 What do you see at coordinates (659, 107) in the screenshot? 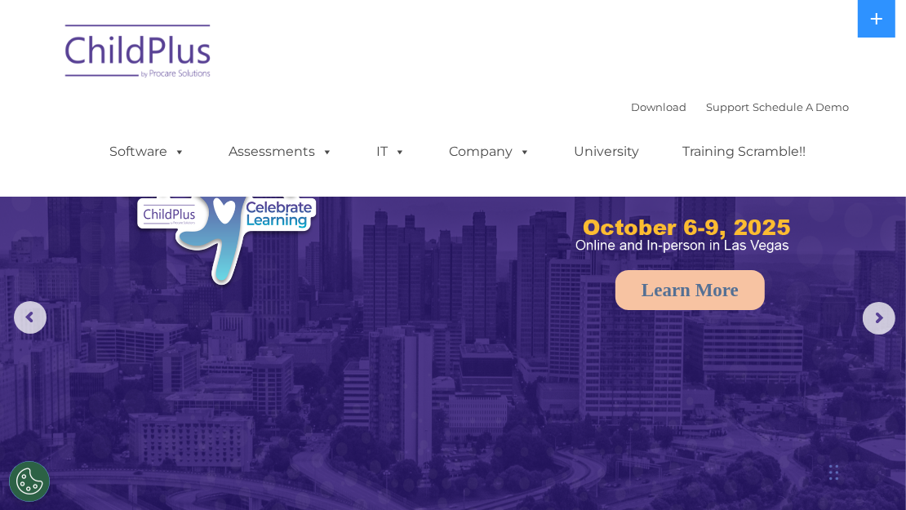
I see `a: Download` at bounding box center [659, 107].